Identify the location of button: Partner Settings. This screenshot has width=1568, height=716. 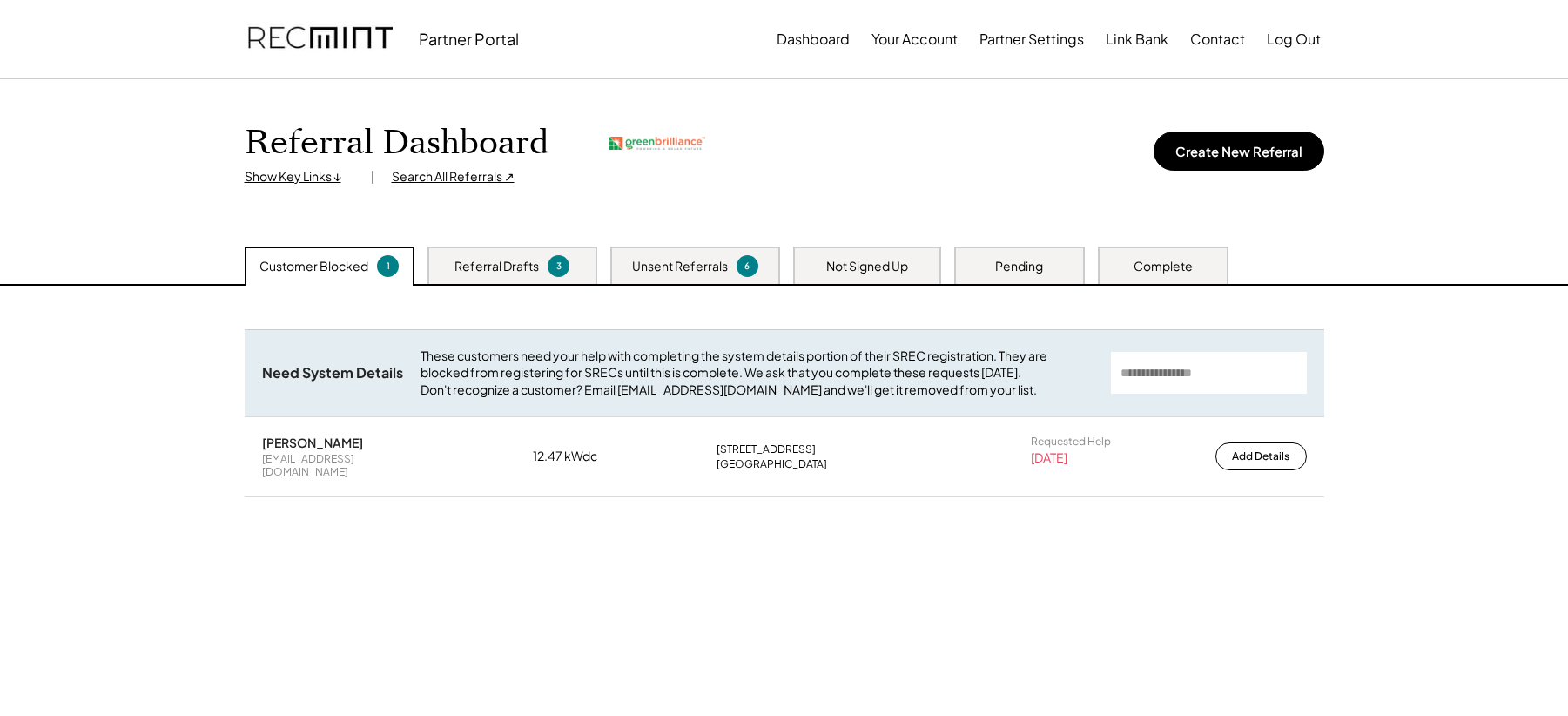
(1032, 39).